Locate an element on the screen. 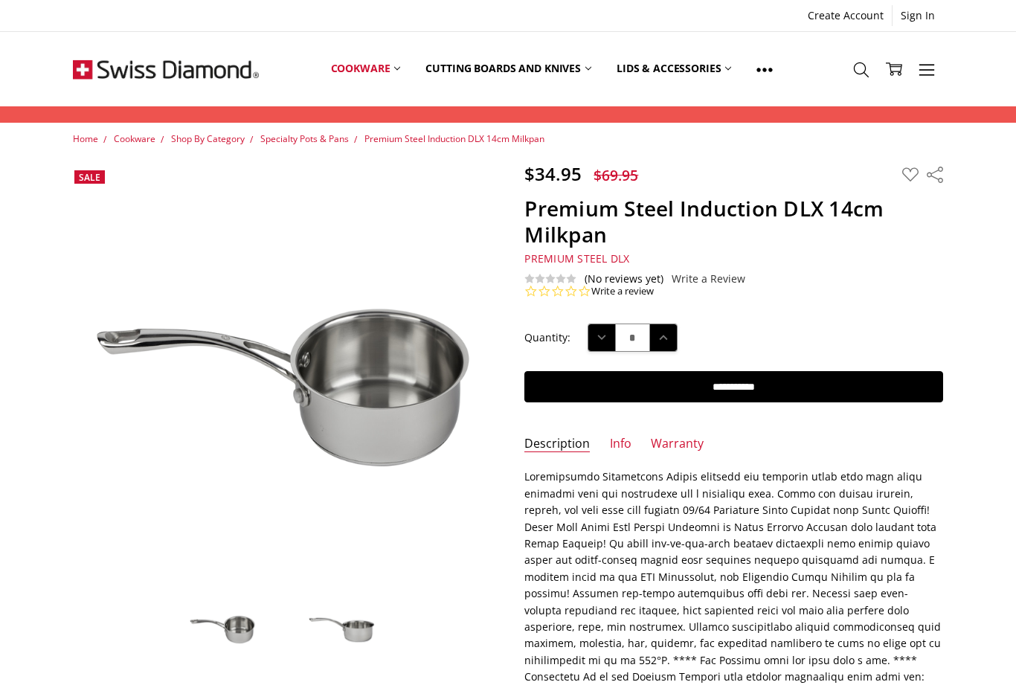 This screenshot has height=685, width=1016. a: Info is located at coordinates (620, 444).